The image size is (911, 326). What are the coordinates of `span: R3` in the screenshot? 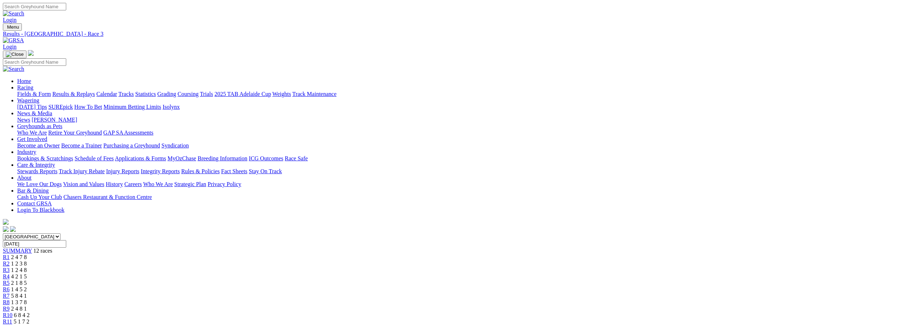 It's located at (6, 270).